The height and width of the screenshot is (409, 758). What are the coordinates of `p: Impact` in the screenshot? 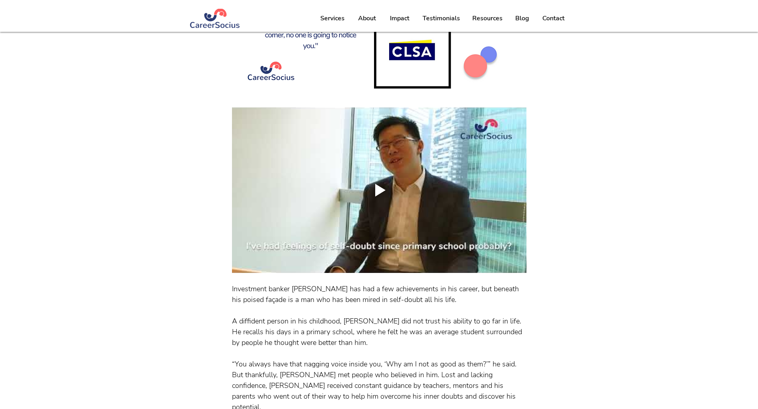 It's located at (400, 18).